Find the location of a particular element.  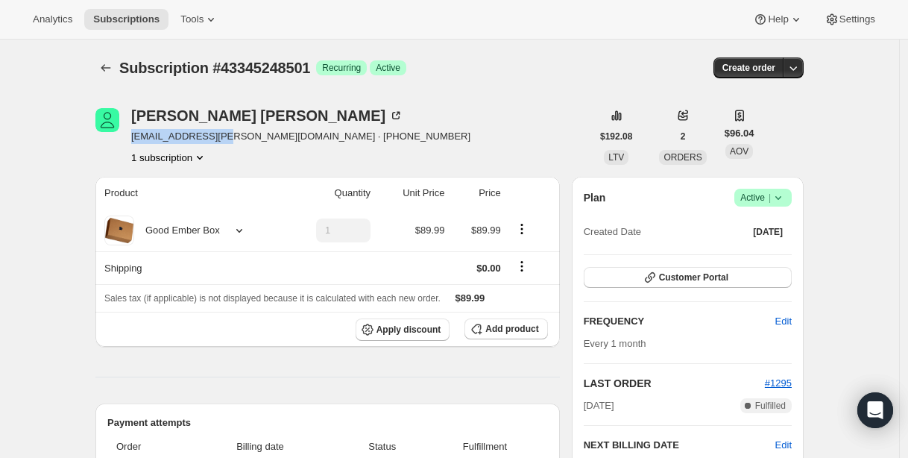

span: Status is located at coordinates (382, 447).